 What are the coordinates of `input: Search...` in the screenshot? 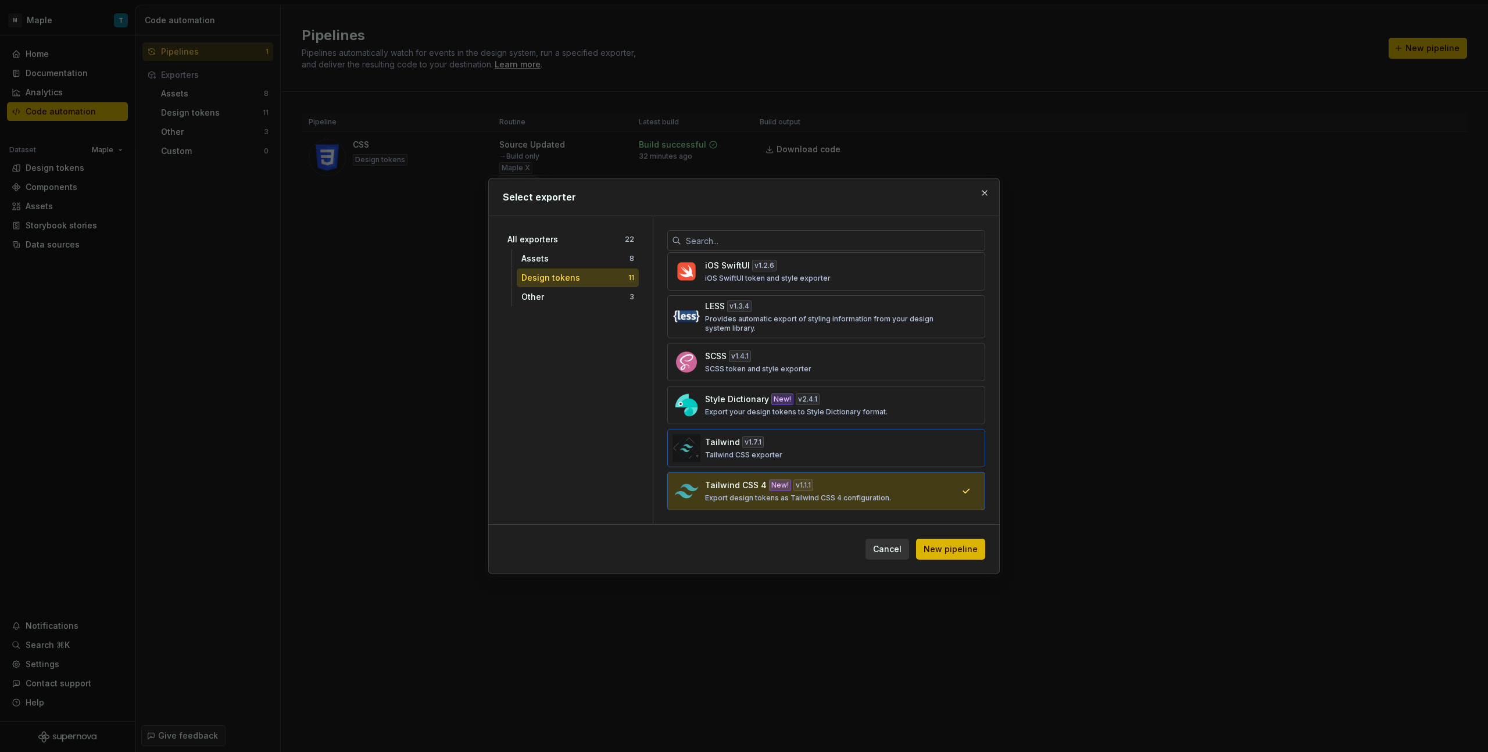 It's located at (833, 241).